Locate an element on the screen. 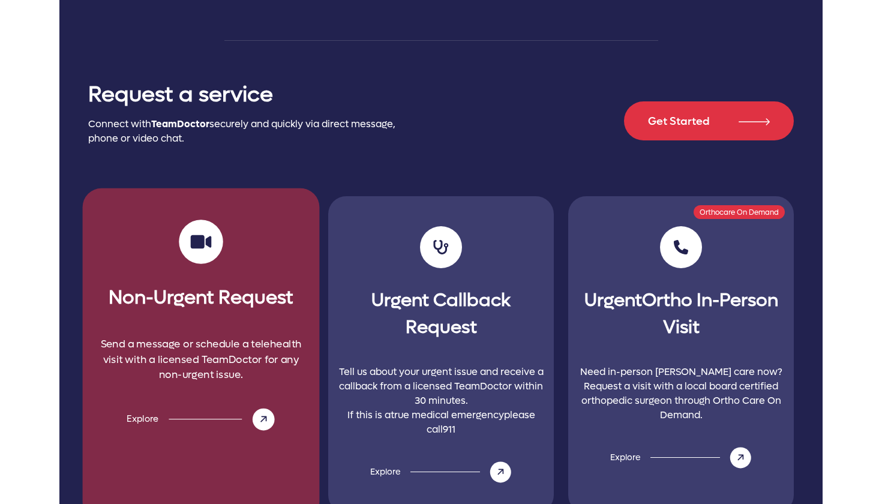  span: Orthocare On Demand is located at coordinates (739, 212).